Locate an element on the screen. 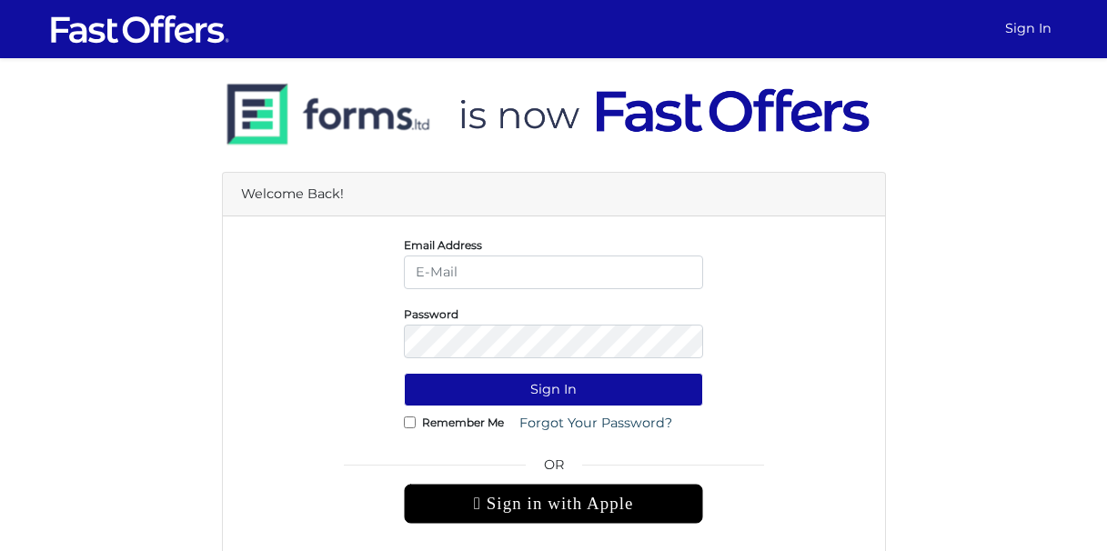  a: Sign In is located at coordinates (1028, 28).